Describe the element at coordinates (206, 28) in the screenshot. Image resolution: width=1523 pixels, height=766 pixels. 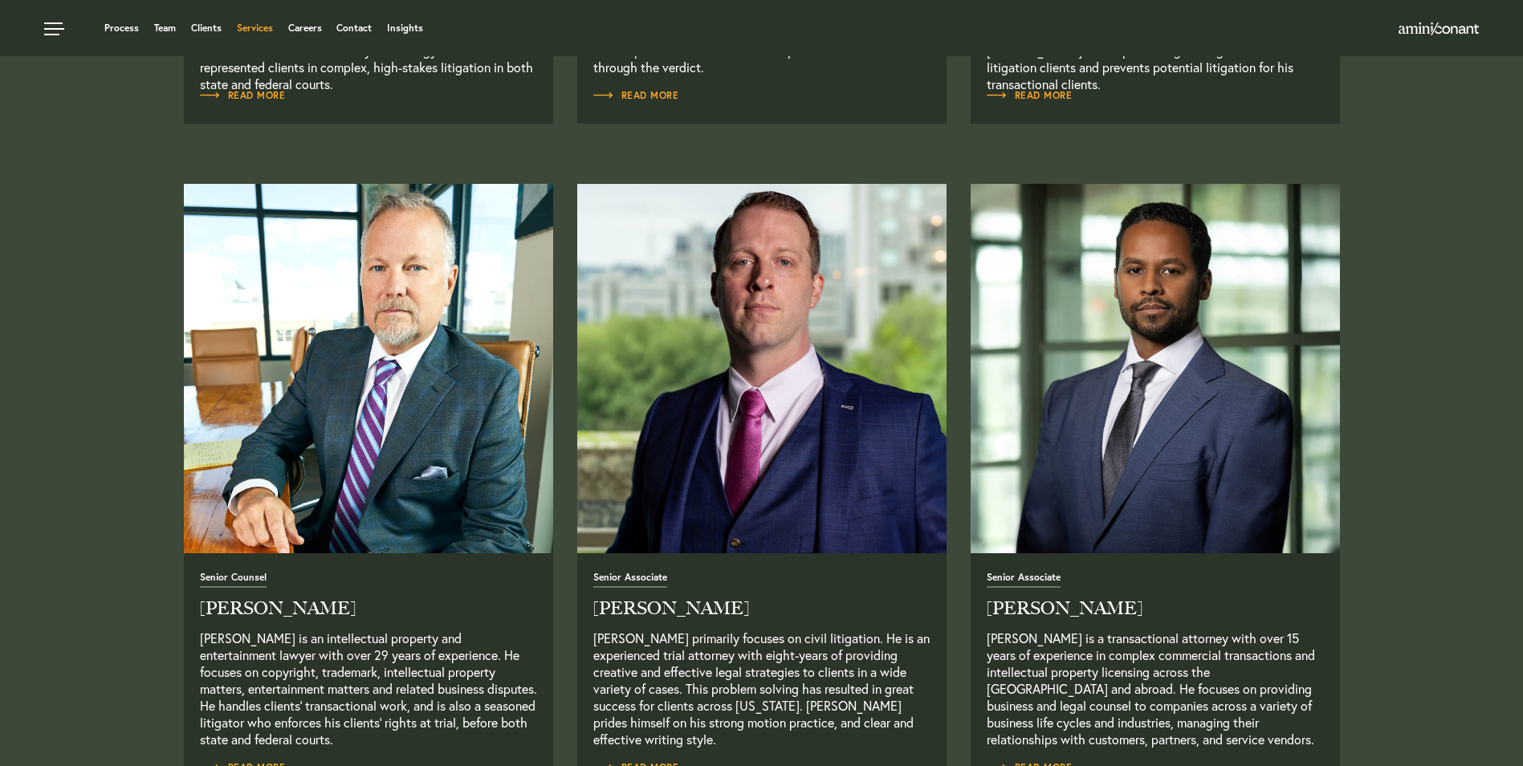
I see `a: Clients` at that location.